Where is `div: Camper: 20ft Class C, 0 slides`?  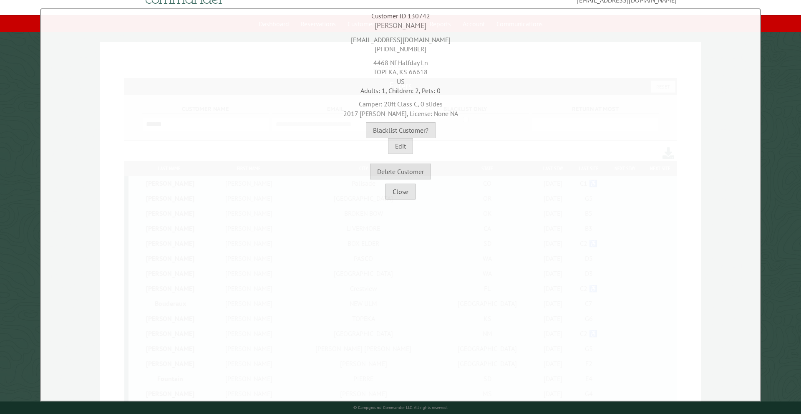
div: Camper: 20ft Class C, 0 slides is located at coordinates (401, 106).